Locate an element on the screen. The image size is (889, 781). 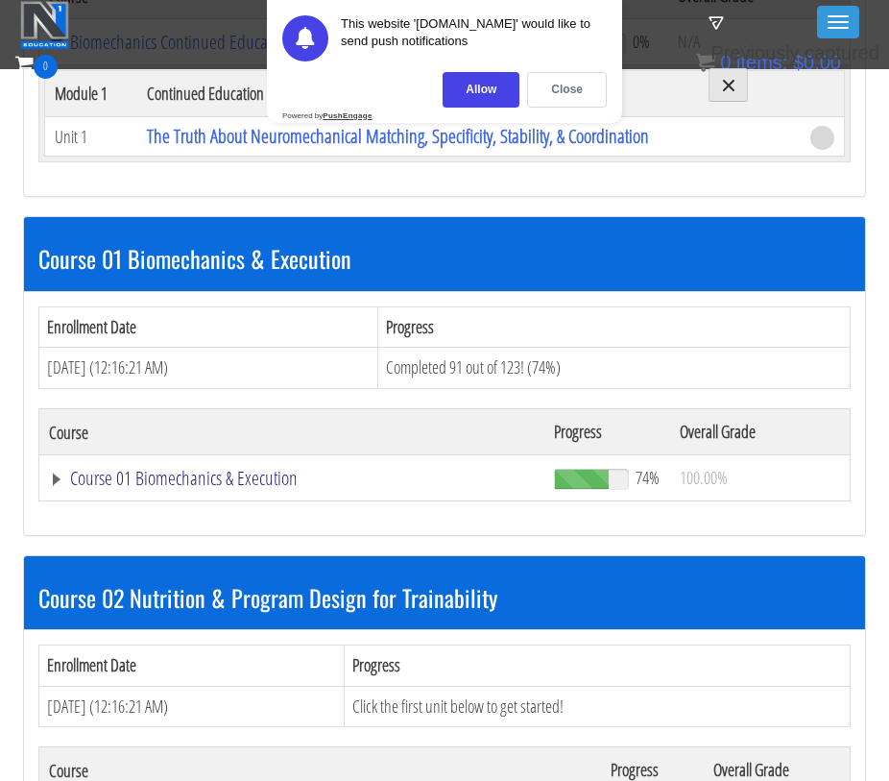
h3: Course 02 Nutrition & Program Design for Trainability is located at coordinates (445, 597).